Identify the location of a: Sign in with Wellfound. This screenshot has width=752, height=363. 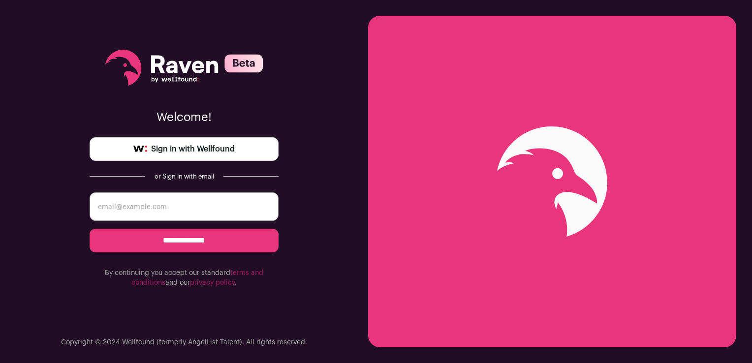
(184, 149).